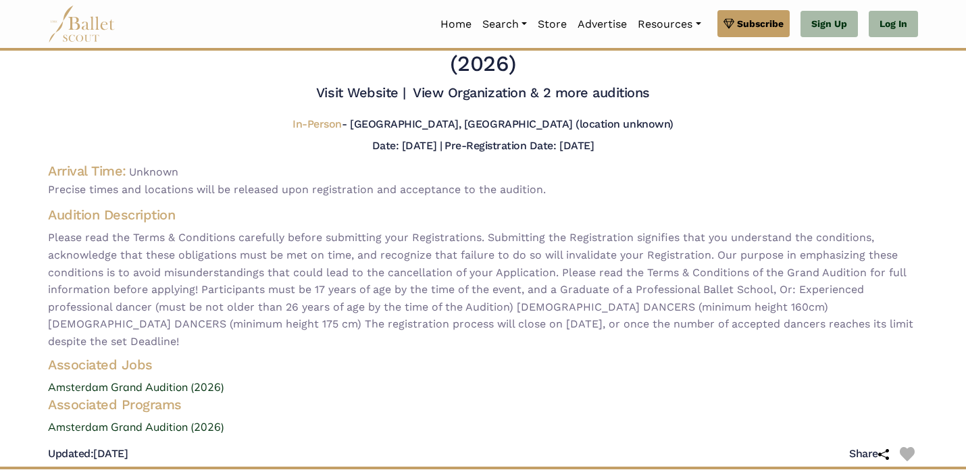 The height and width of the screenshot is (470, 966). Describe the element at coordinates (317, 124) in the screenshot. I see `span: In-Person` at that location.